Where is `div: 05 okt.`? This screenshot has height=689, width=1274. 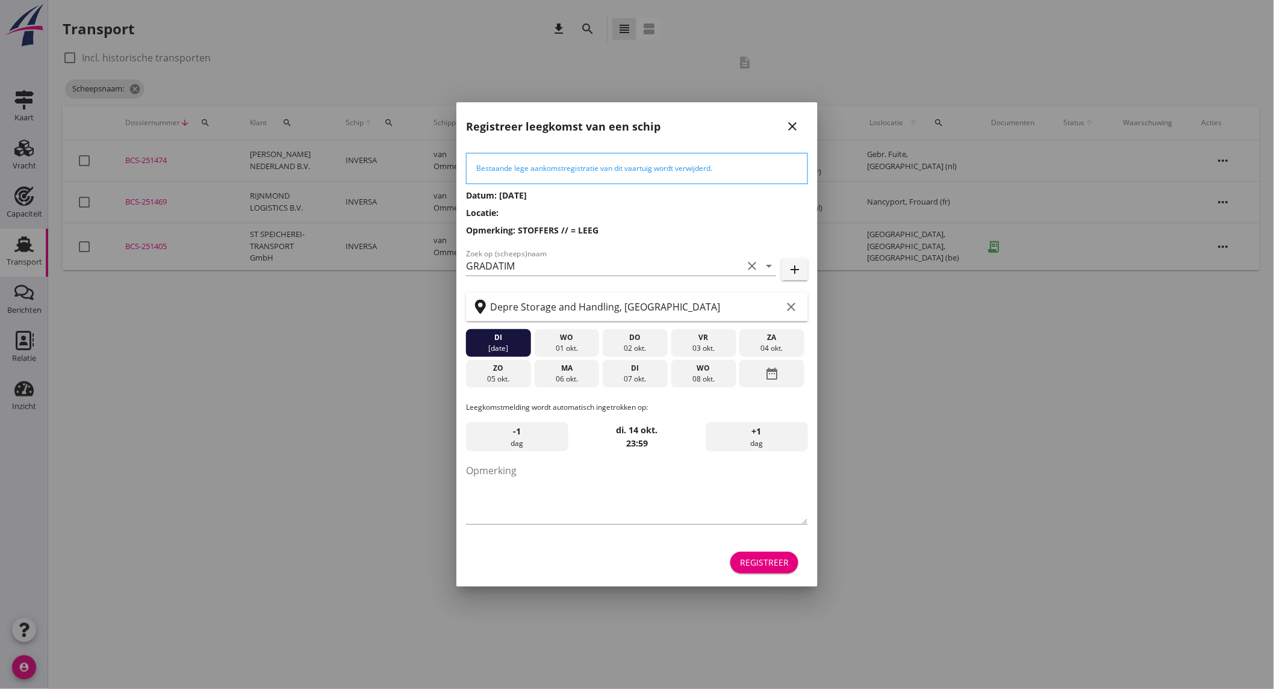
div: 05 okt. is located at coordinates (499, 379).